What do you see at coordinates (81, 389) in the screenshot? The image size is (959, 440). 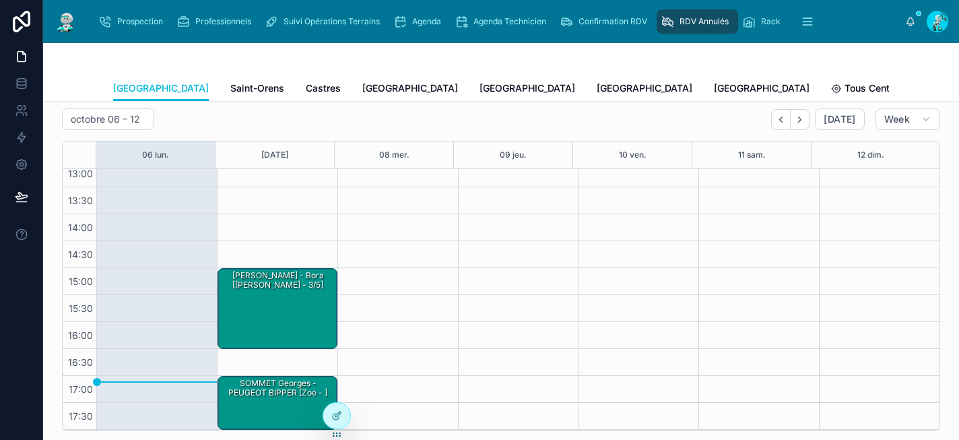 I see `span: 17:00` at bounding box center [81, 389].